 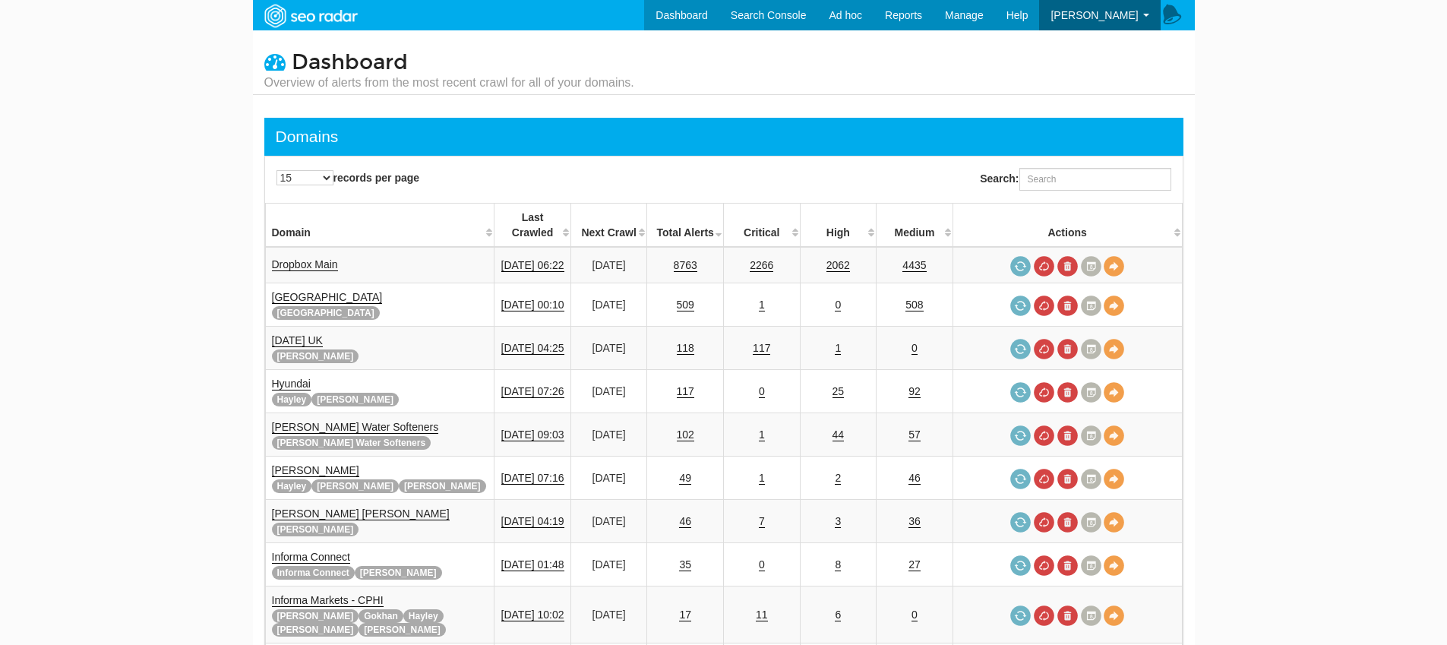 I want to click on img: SEORadar, so click(x=311, y=16).